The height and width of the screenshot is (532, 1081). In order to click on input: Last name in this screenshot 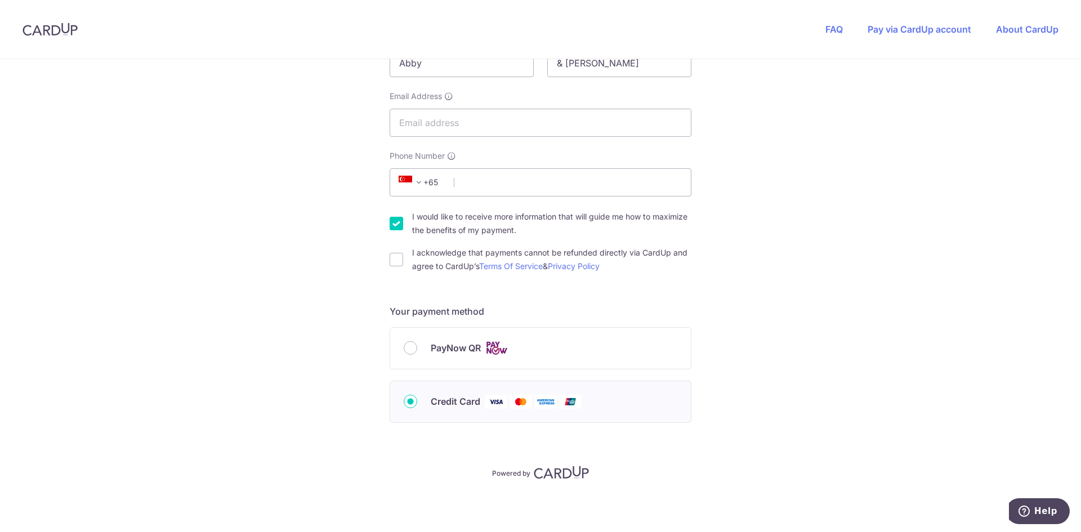, I will do `click(619, 63)`.